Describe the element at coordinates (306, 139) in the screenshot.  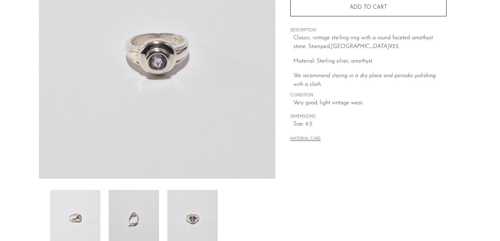
I see `button: MATERIAL CARE` at that location.